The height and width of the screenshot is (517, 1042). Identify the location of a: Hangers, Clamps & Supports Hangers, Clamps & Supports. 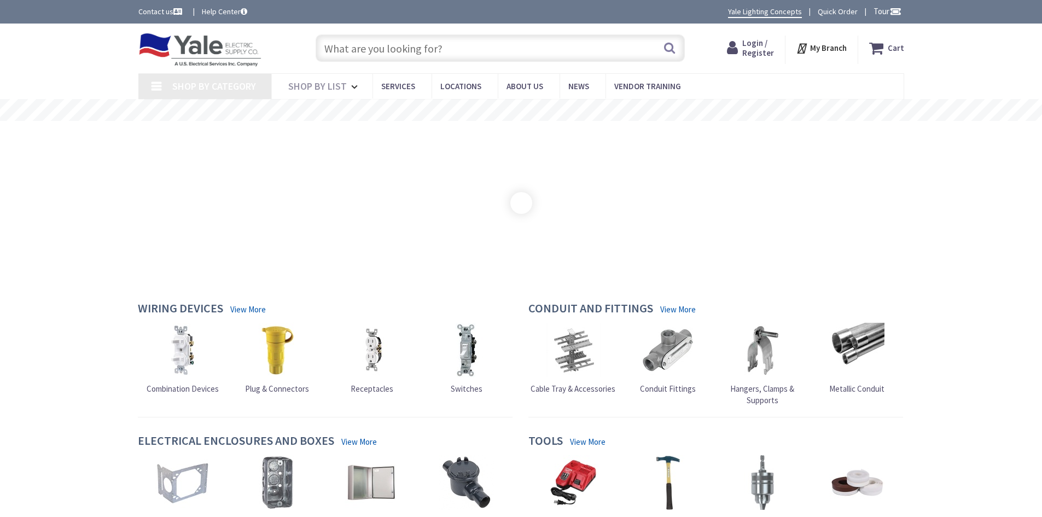
(762, 364).